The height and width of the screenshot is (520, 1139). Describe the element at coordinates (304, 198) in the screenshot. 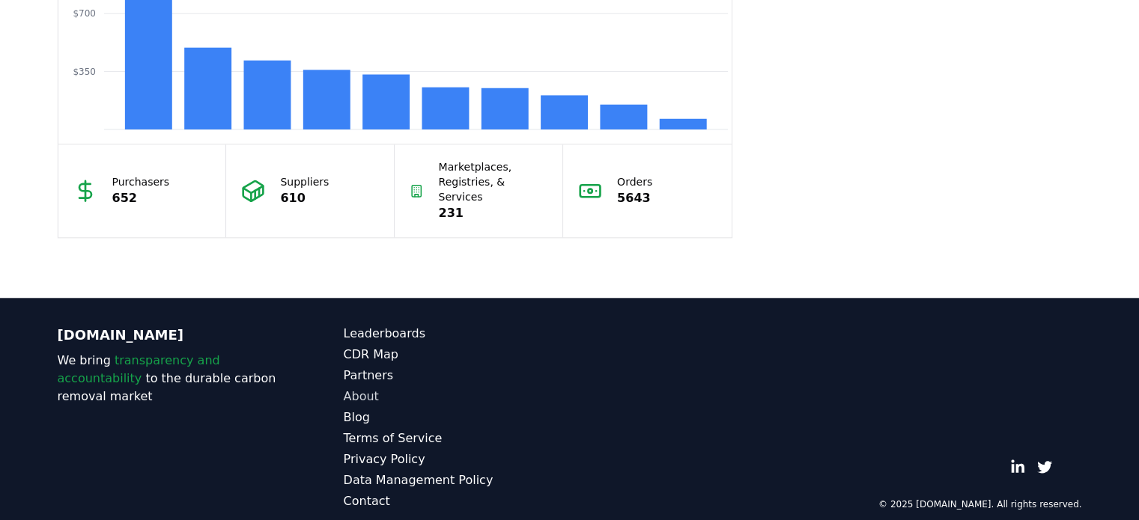

I see `p: 610` at that location.